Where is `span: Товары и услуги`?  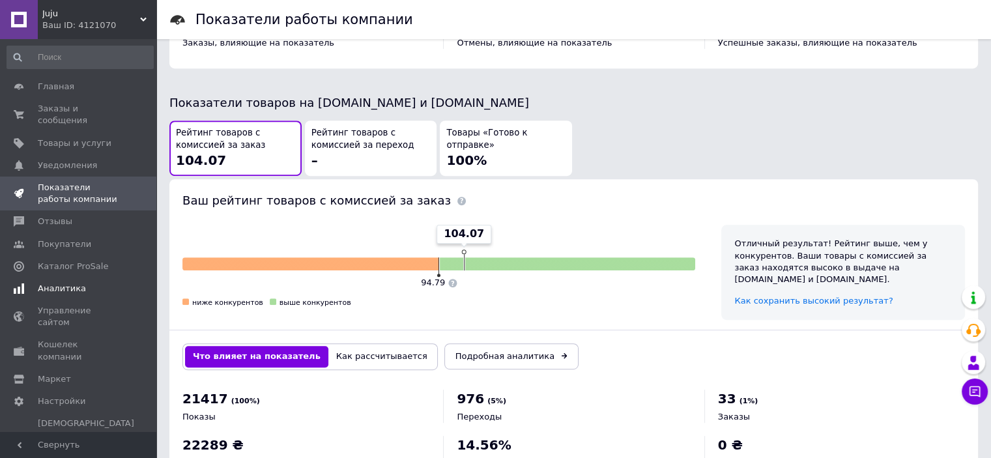
span: Товары и услуги is located at coordinates (74, 143).